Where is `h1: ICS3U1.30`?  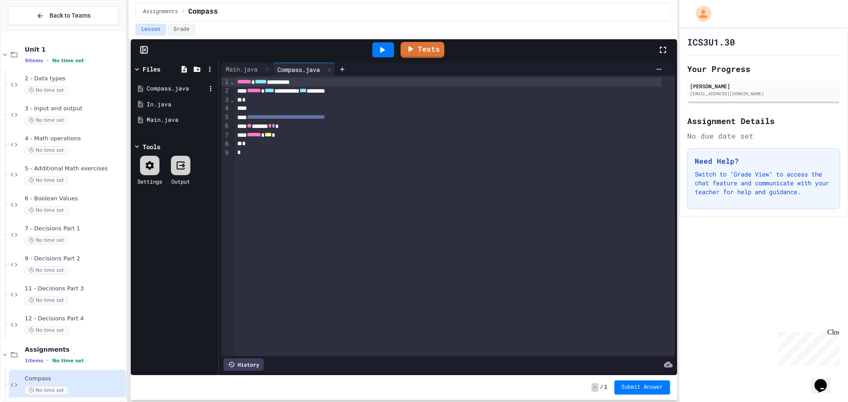 h1: ICS3U1.30 is located at coordinates (711, 42).